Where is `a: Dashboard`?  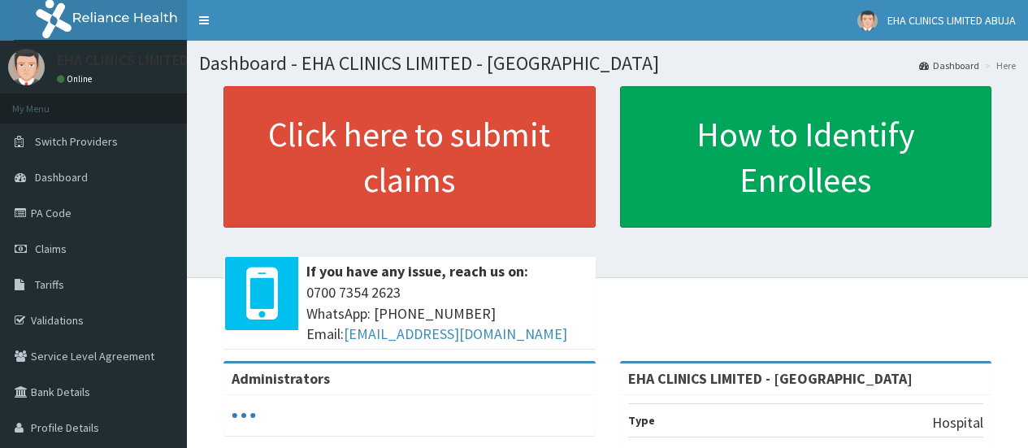
a: Dashboard is located at coordinates (949, 65).